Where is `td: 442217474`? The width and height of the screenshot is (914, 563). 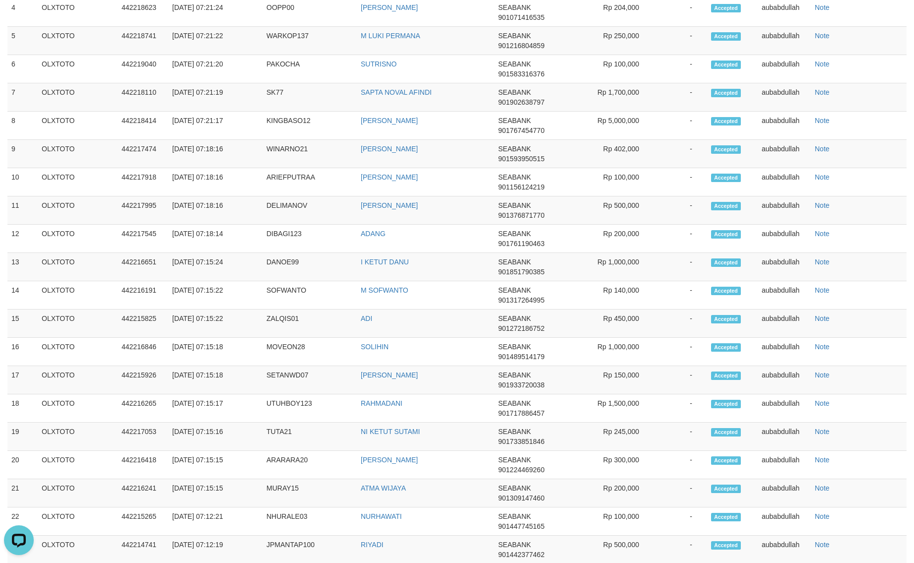
td: 442217474 is located at coordinates (143, 154).